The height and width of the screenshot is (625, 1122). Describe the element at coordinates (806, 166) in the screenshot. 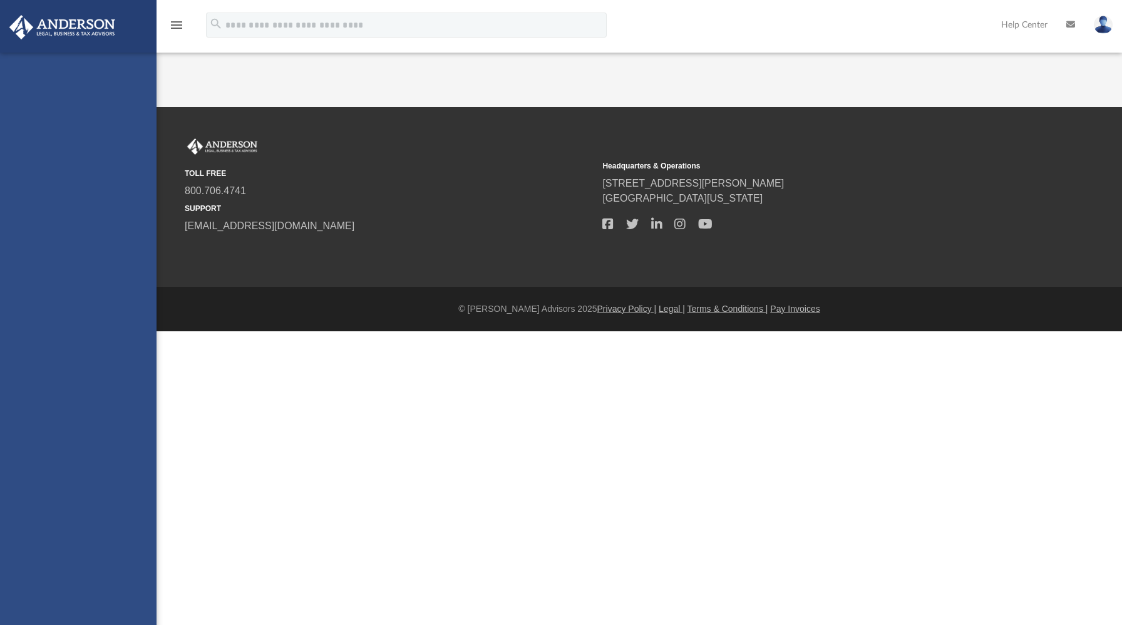

I see `small: Headquarters & Operations` at that location.